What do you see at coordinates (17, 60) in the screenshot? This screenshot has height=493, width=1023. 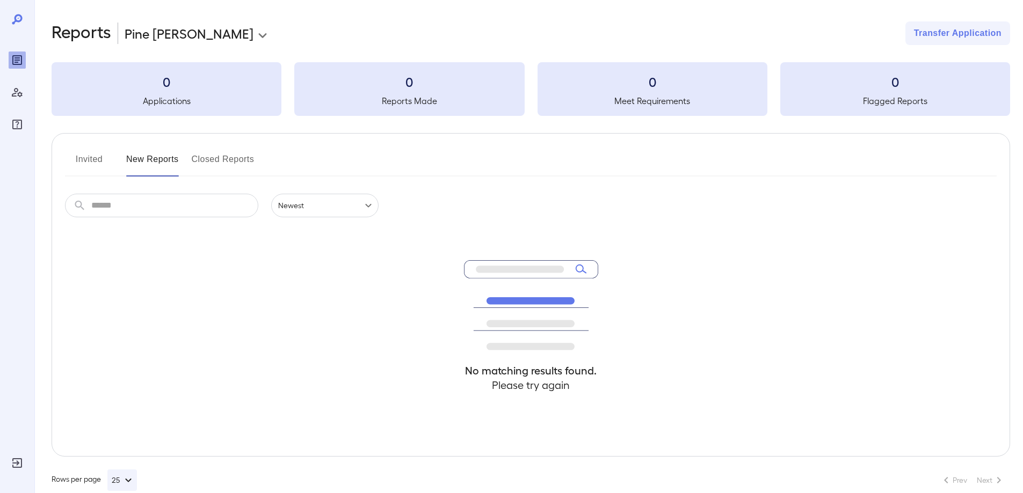 I see `div: Reports` at bounding box center [17, 60].